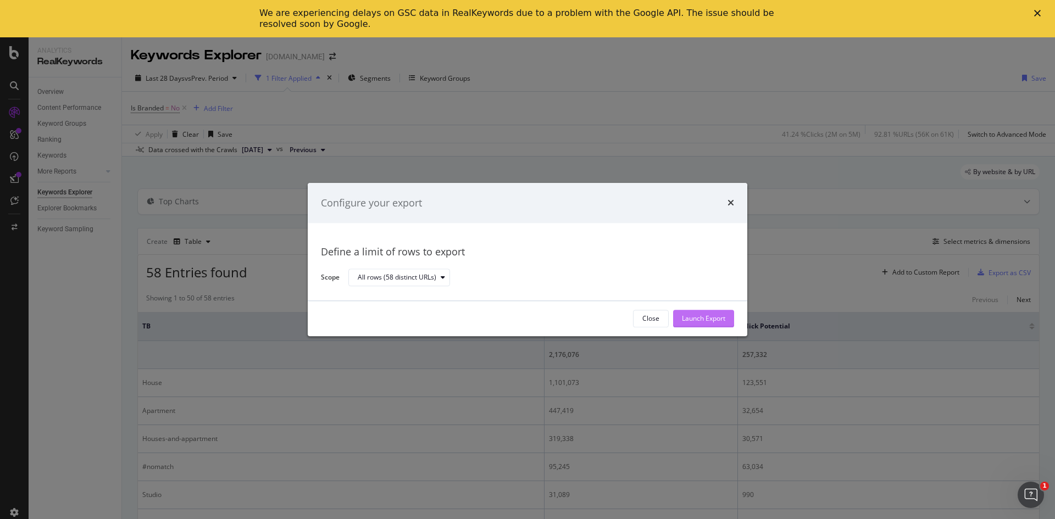  I want to click on div: Define a limit of rows to export, so click(528, 253).